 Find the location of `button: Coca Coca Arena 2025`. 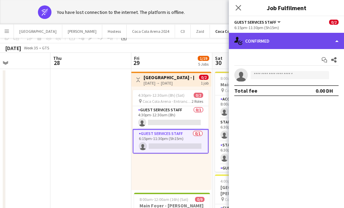

button: Coca Coca Arena 2025 is located at coordinates (234, 31).